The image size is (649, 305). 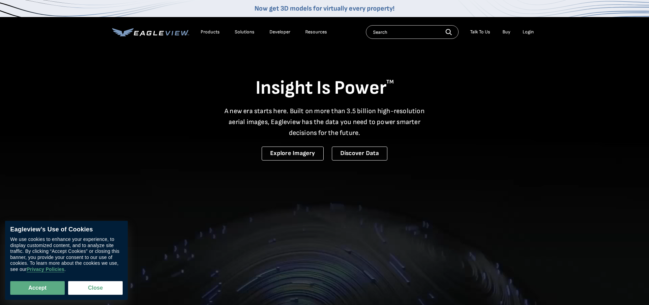 What do you see at coordinates (324, 9) in the screenshot?
I see `a: Now get 3D models for virtually every property!` at bounding box center [324, 9].